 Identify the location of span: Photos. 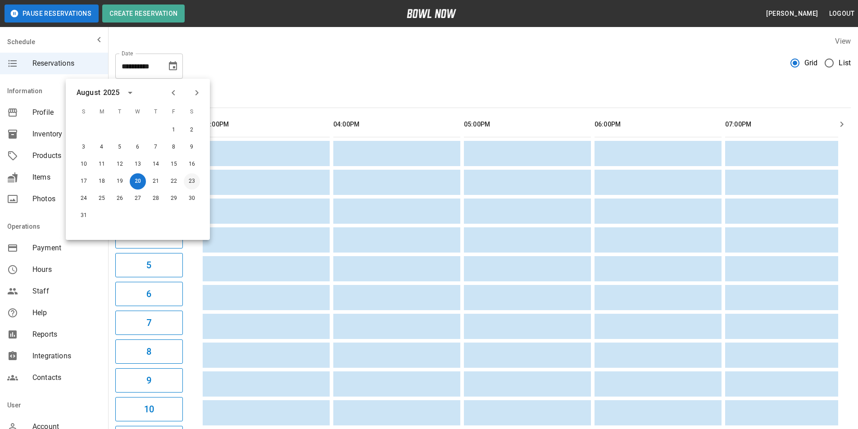
(67, 199).